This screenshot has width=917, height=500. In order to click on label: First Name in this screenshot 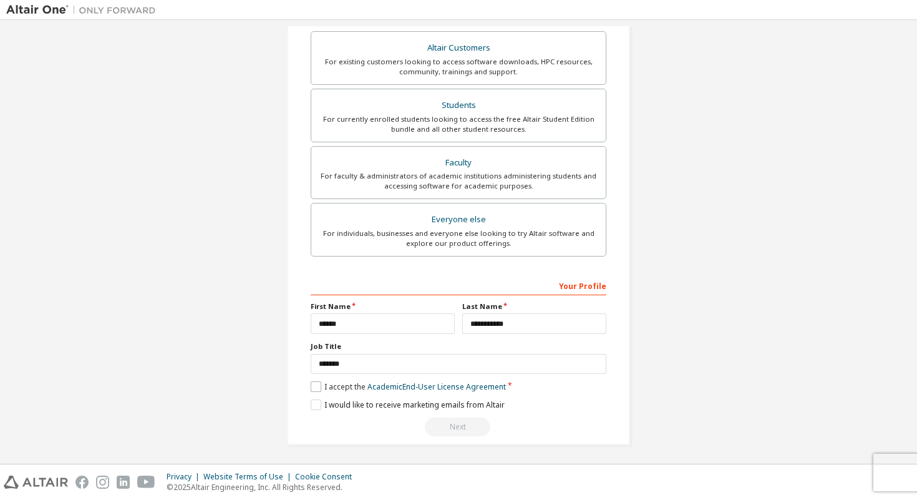, I will do `click(382, 306)`.